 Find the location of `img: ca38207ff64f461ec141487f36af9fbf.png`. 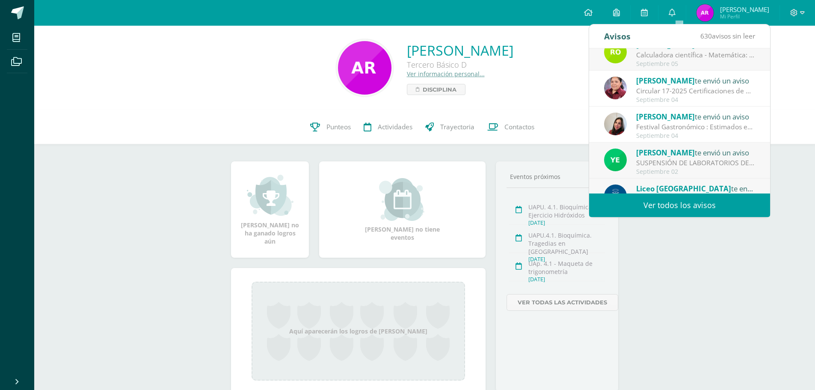

img: ca38207ff64f461ec141487f36af9fbf.png is located at coordinates (615, 88).